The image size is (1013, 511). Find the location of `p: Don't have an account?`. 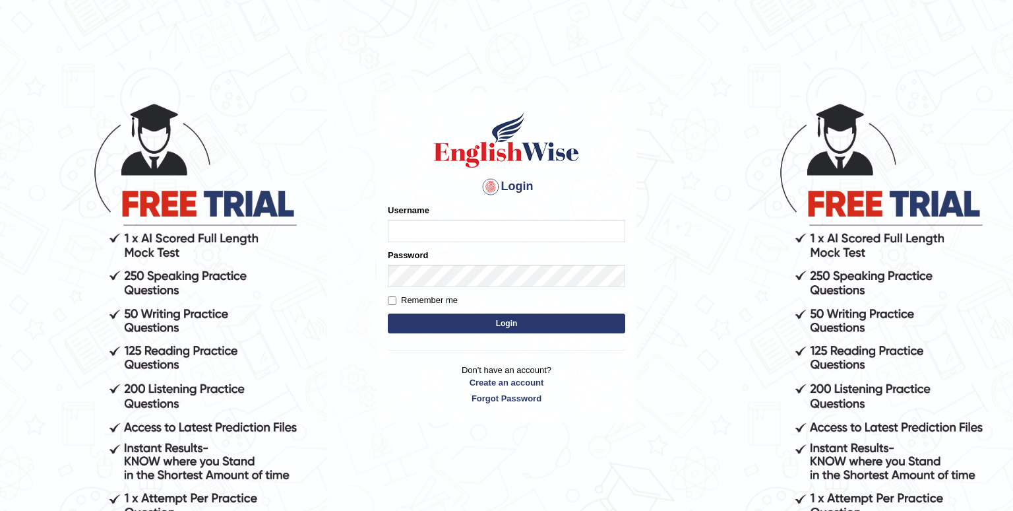

p: Don't have an account? is located at coordinates (507, 384).